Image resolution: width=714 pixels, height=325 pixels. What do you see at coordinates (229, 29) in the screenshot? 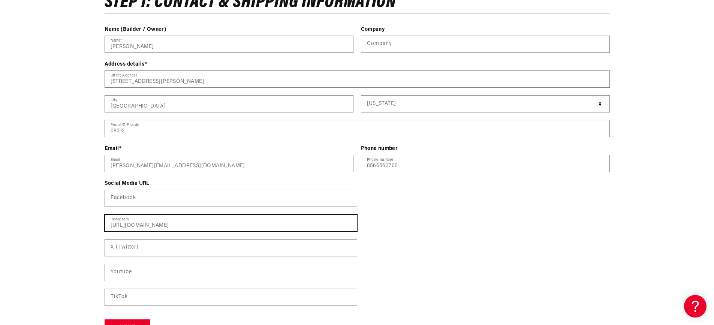
I see `div: Name (Builder / Owner)` at bounding box center [229, 29].